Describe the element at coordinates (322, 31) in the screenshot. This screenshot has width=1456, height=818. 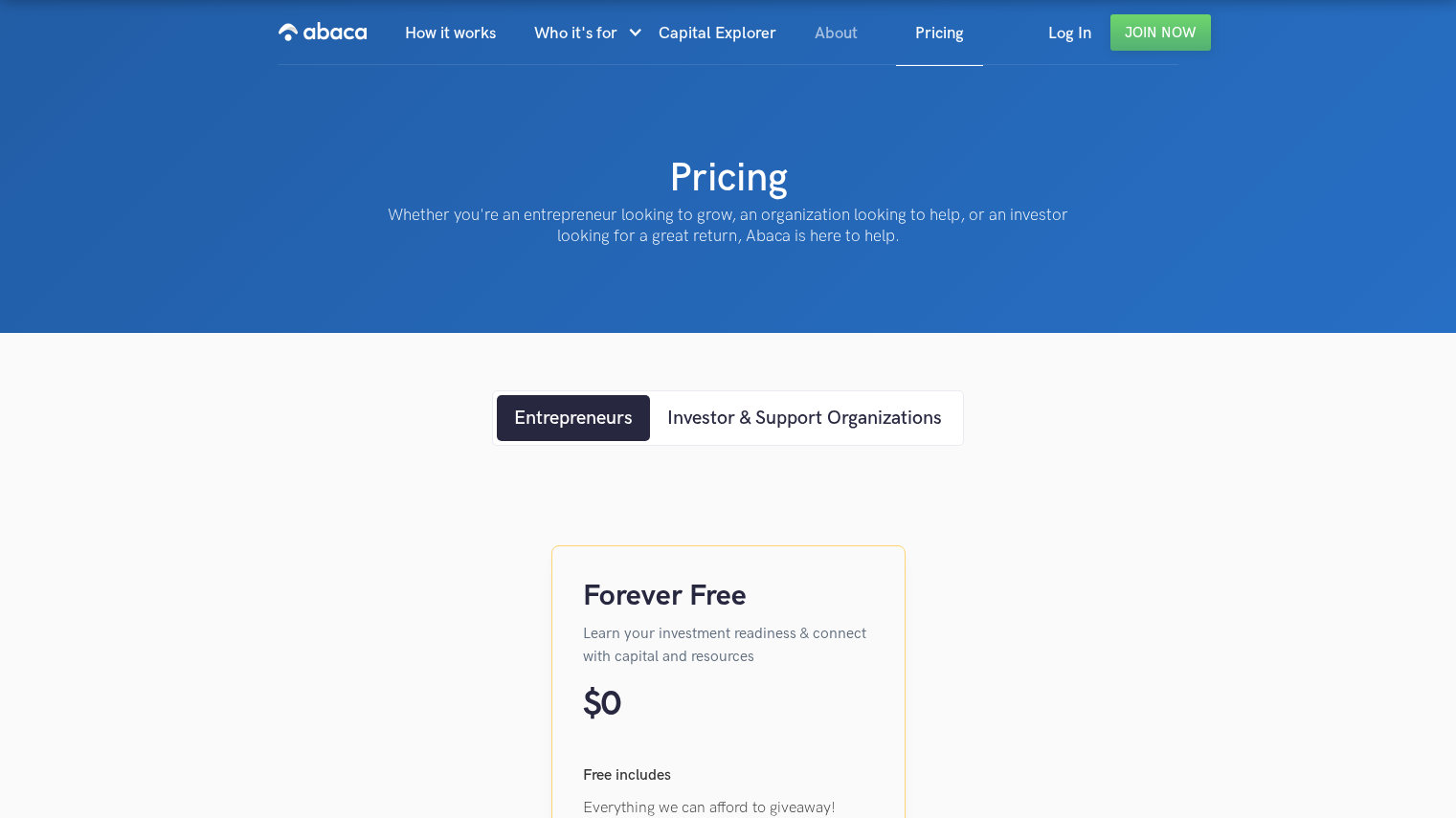
I see `img: Abaca logo` at that location.